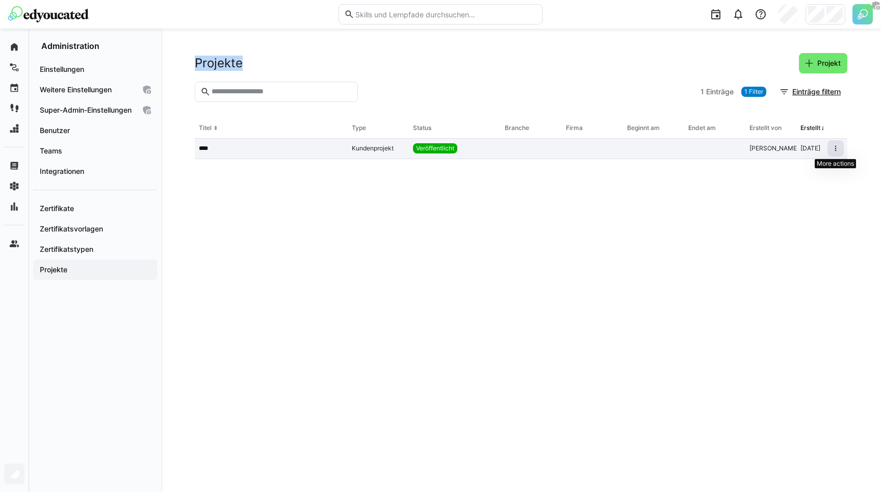 The image size is (881, 492). I want to click on app-project-type: Kundenprojekt, so click(373, 148).